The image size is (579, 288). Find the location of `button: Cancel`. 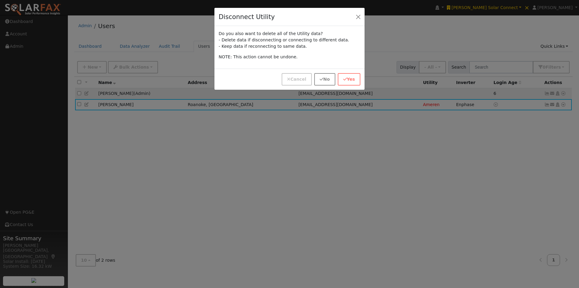

button: Cancel is located at coordinates (297, 79).